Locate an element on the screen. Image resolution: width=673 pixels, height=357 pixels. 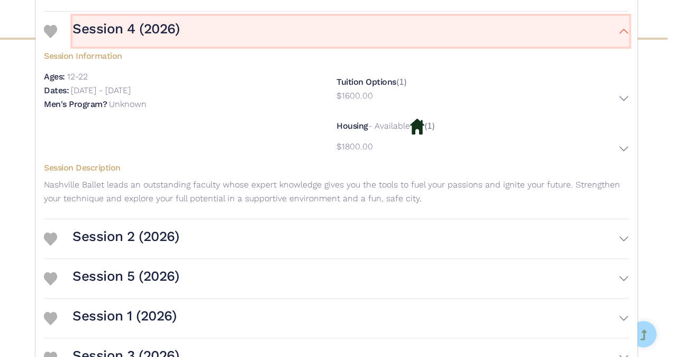
p: $1800.00 is located at coordinates (354, 147).